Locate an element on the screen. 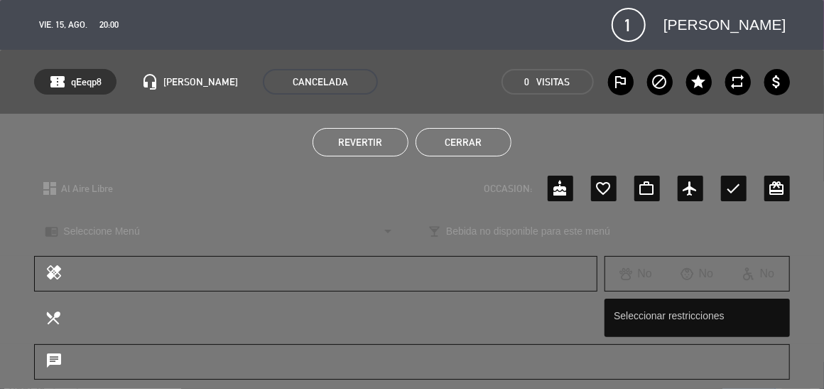  i: card_giftcard is located at coordinates (777, 188).